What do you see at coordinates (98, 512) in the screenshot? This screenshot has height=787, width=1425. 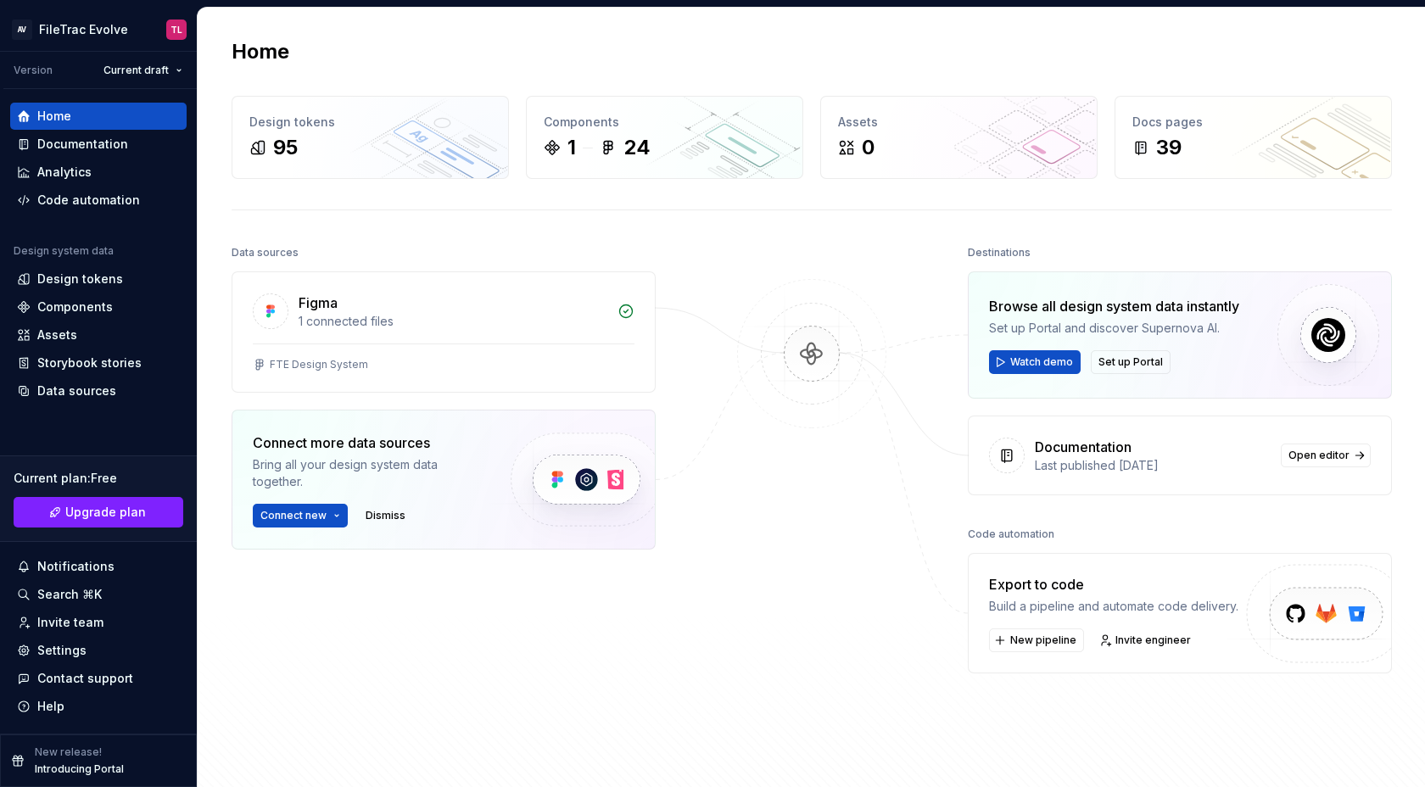 I see `button: Upgrade plan` at bounding box center [98, 512].